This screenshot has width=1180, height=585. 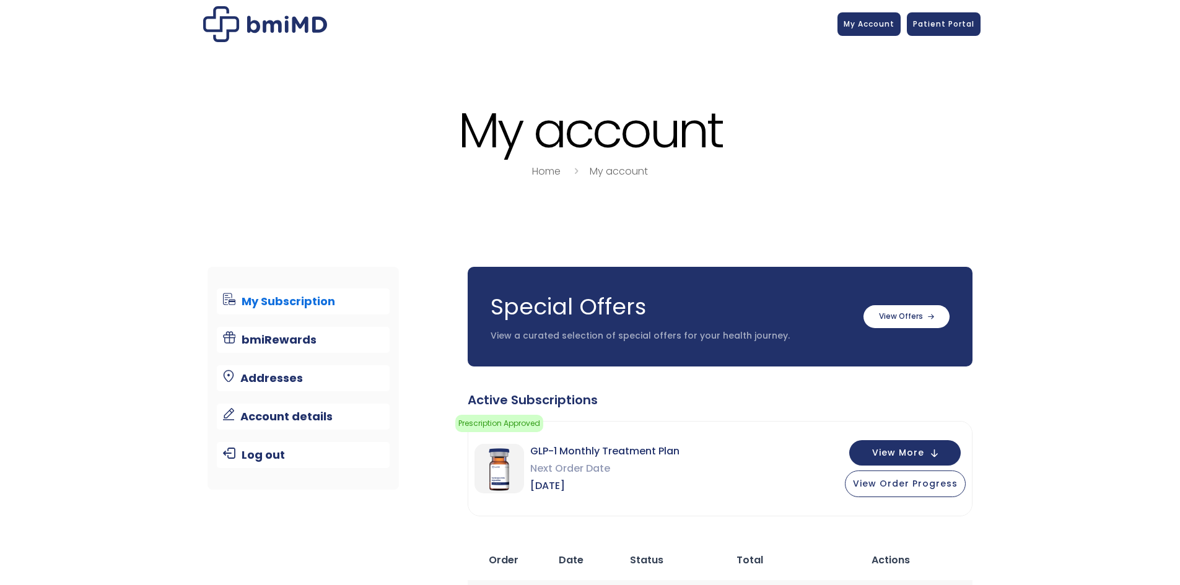 I want to click on h3: Special Offers, so click(x=671, y=307).